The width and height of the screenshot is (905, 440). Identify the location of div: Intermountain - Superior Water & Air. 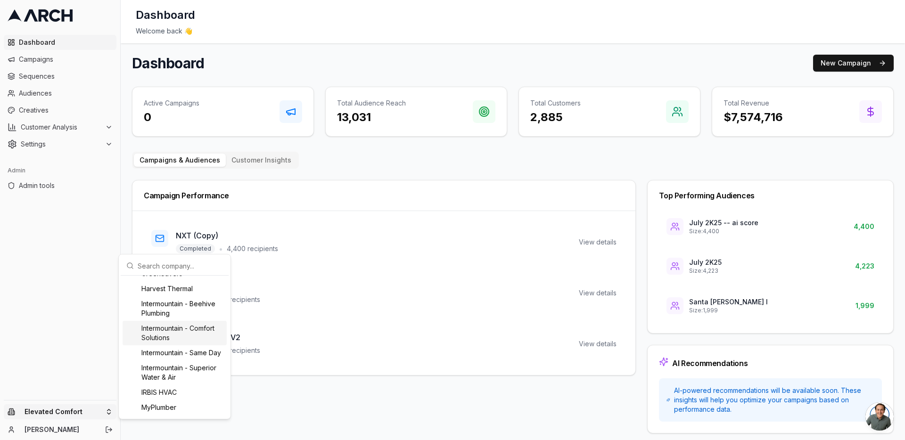
(174, 373).